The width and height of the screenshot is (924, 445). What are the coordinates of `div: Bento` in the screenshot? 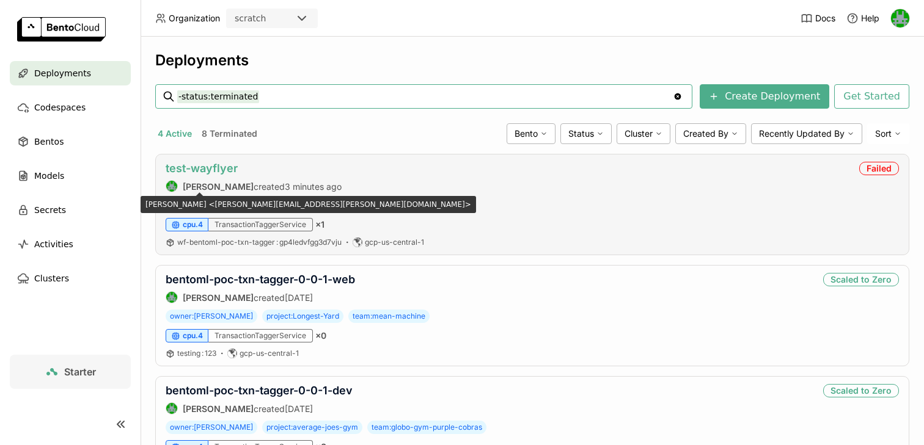 It's located at (531, 134).